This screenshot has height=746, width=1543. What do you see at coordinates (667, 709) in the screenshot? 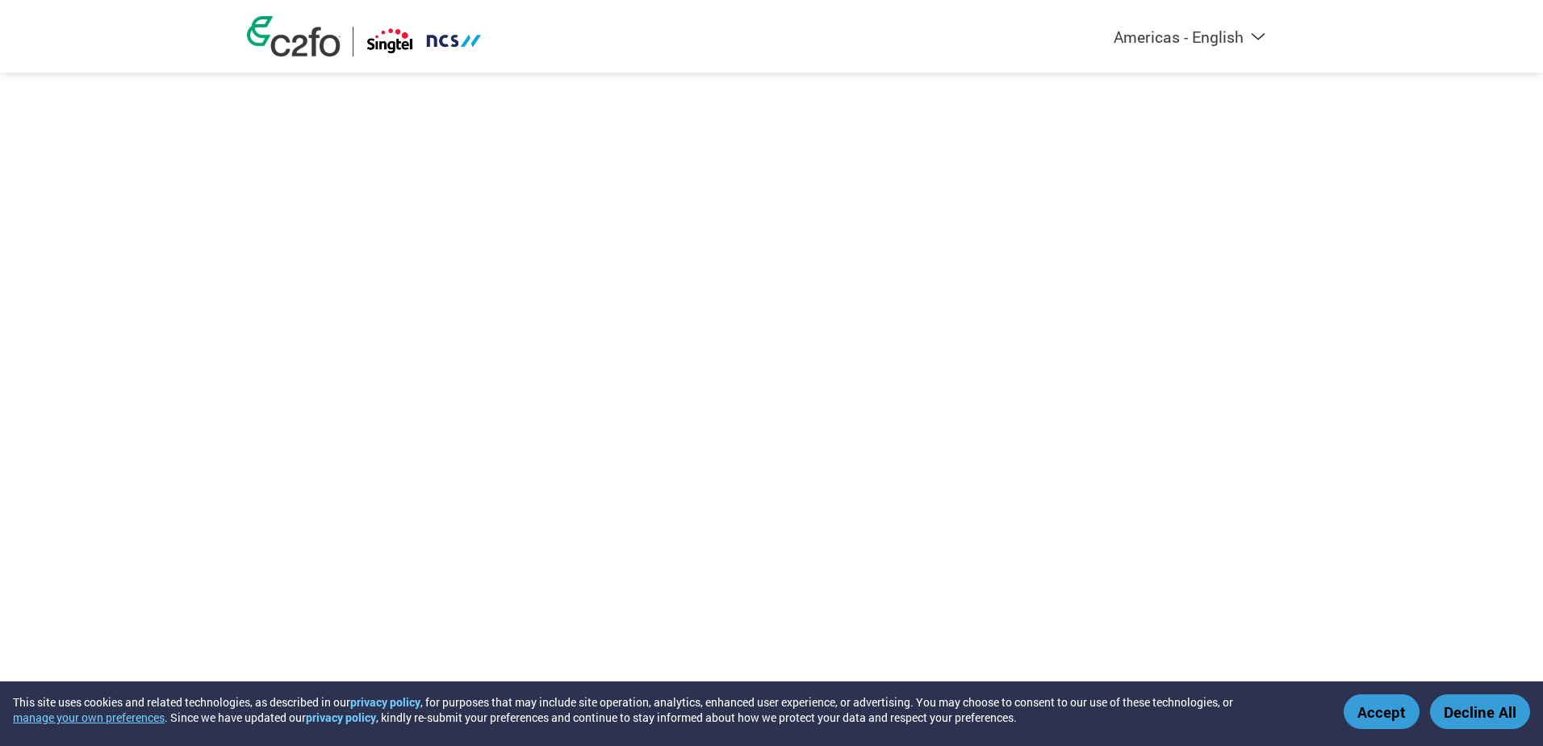
I see `div: This site uses cookies and related technologies, as described in our , for purposes that may incl...` at bounding box center [667, 709].